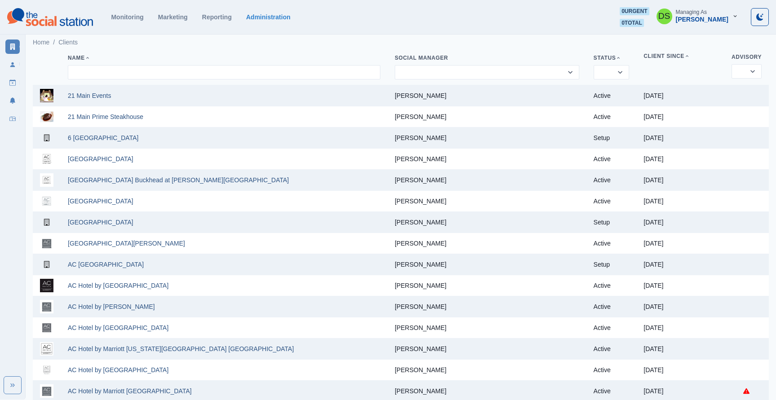  What do you see at coordinates (665, 16) in the screenshot?
I see `div: Dakota Saunders` at bounding box center [665, 16].